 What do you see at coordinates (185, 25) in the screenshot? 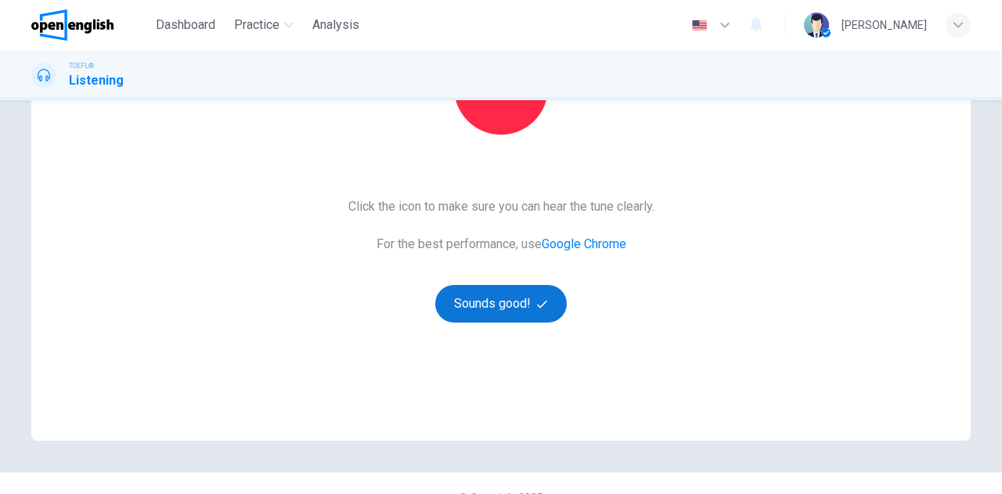
I see `a: Dashboard` at bounding box center [185, 25].